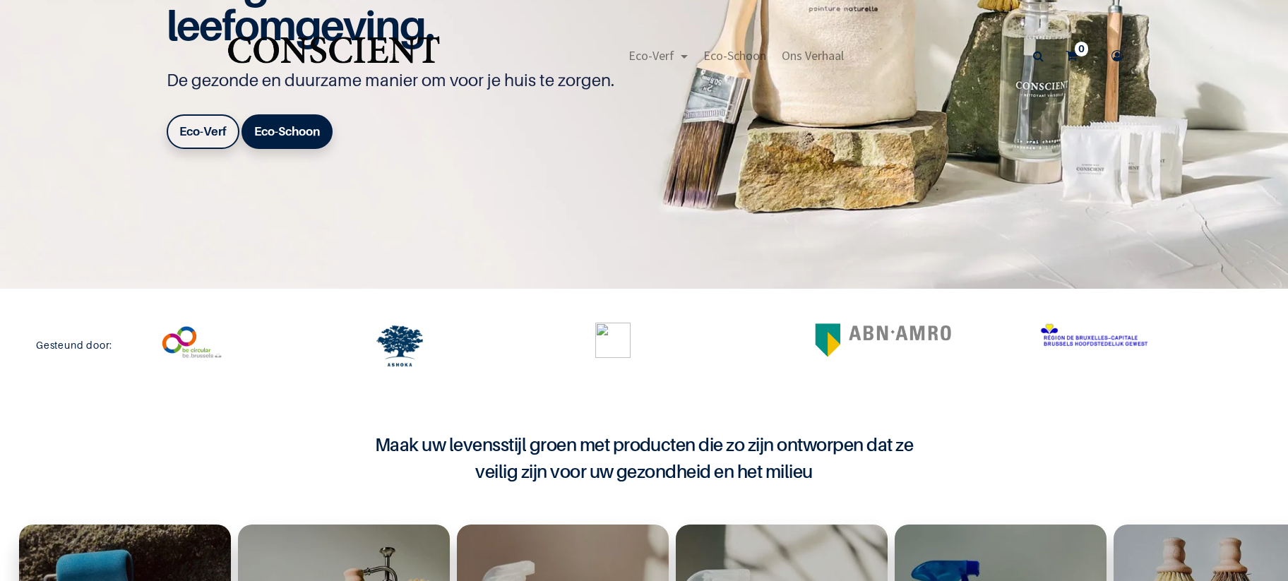 This screenshot has width=1288, height=581. Describe the element at coordinates (690, 340) in the screenshot. I see `div: 4 / 6` at that location.